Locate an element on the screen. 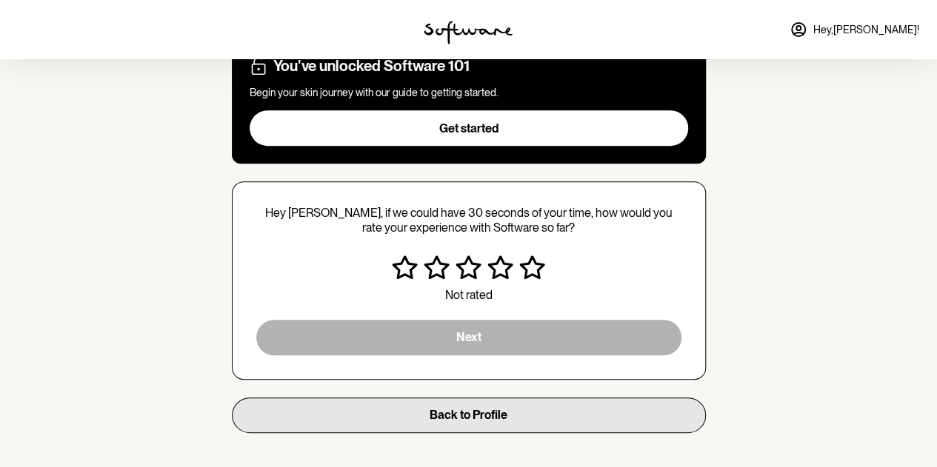 Image resolution: width=937 pixels, height=467 pixels. p: Not rated is located at coordinates (468, 295).